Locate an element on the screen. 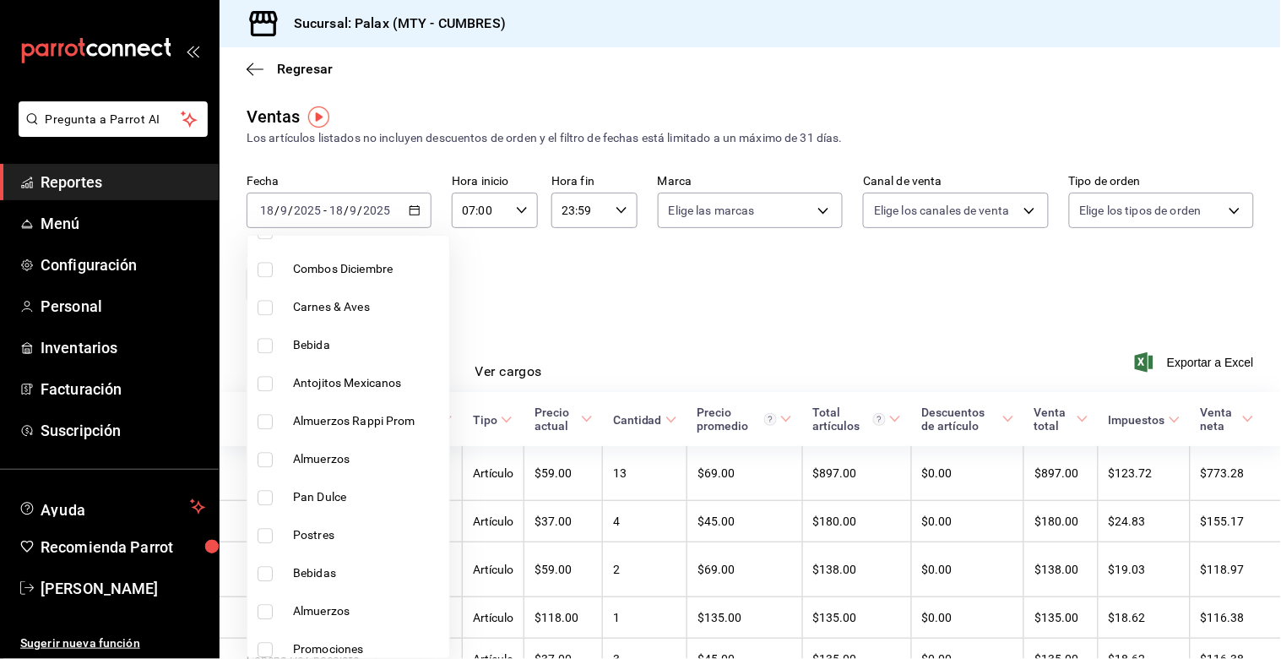 Image resolution: width=1281 pixels, height=659 pixels. span: Pan Dulce is located at coordinates (367, 497).